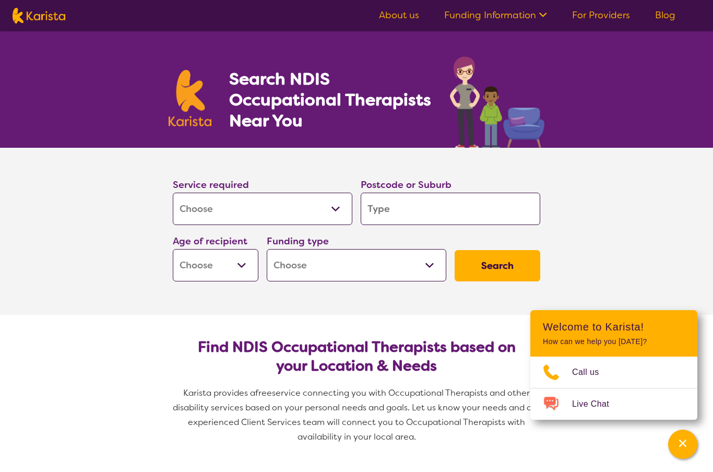  I want to click on span: Call us, so click(592, 372).